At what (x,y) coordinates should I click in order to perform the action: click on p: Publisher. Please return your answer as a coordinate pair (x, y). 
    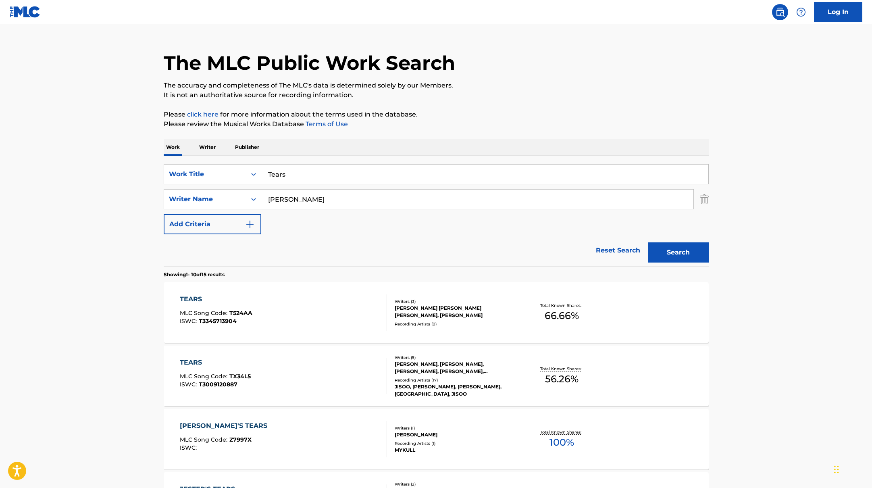
    Looking at the image, I should click on (247, 147).